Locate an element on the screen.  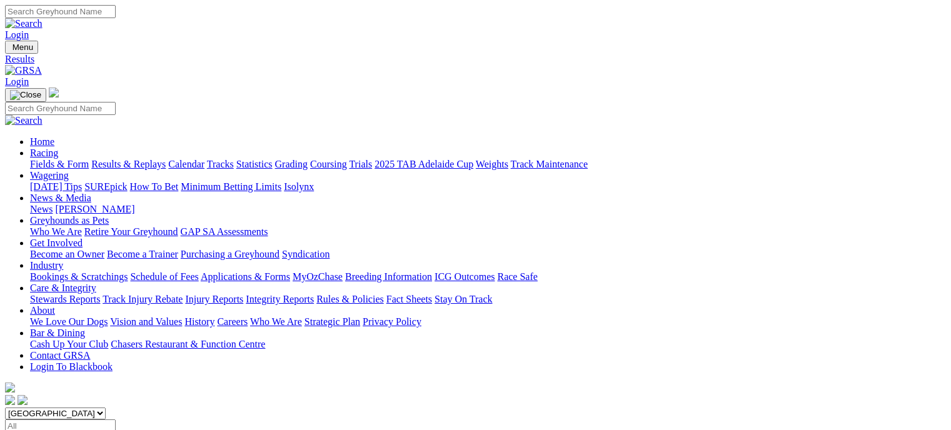
a: Bar & Dining is located at coordinates (58, 333).